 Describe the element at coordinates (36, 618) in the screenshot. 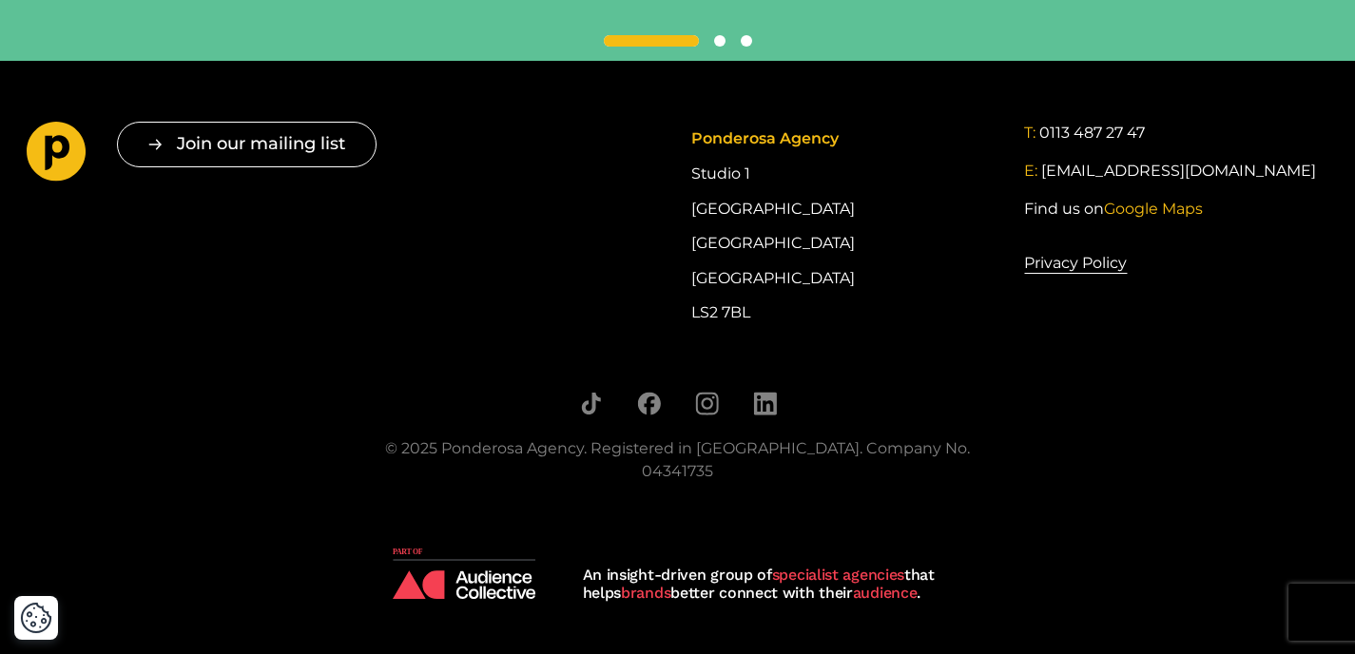

I see `img: Revisit consent button` at that location.